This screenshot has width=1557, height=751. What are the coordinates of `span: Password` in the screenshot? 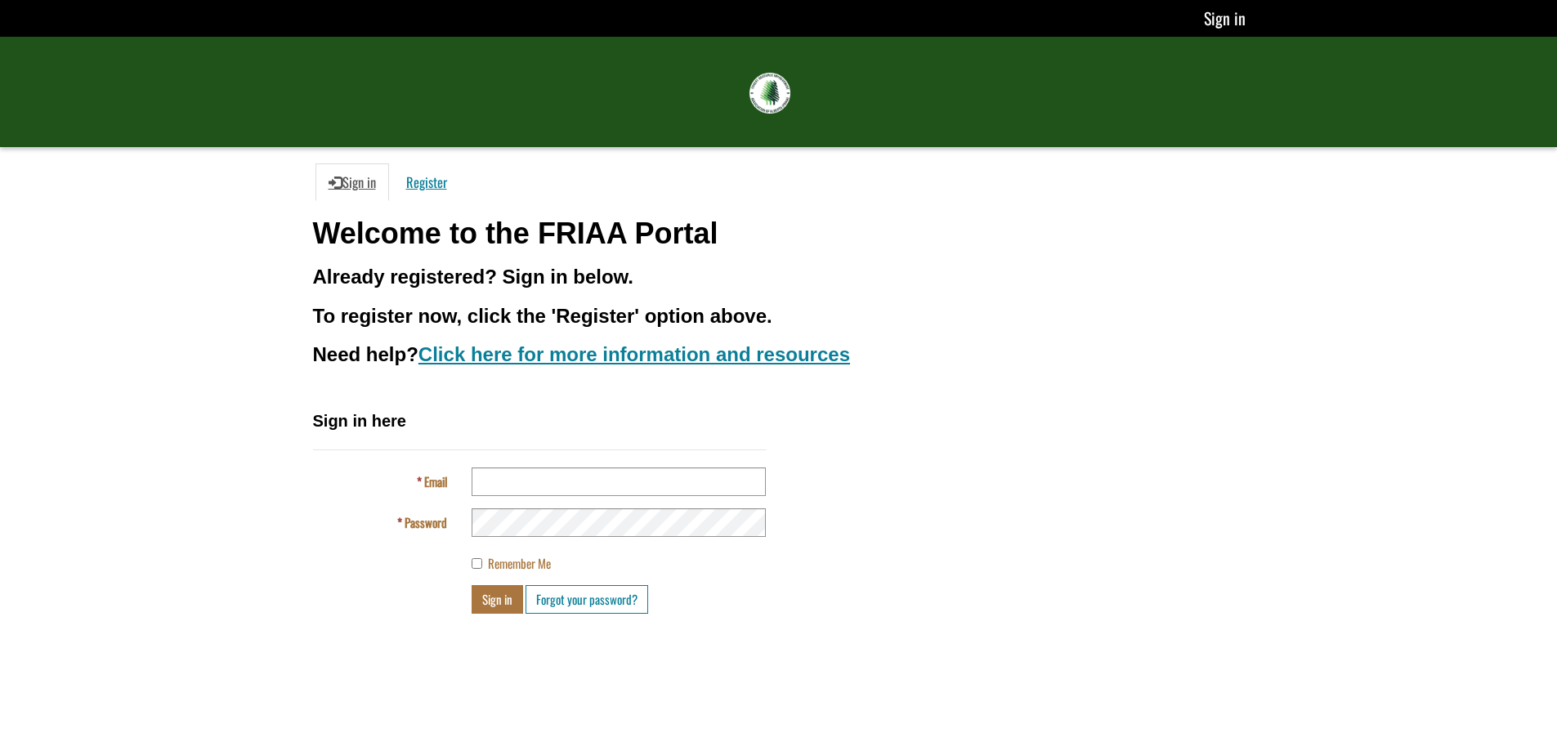 It's located at (426, 522).